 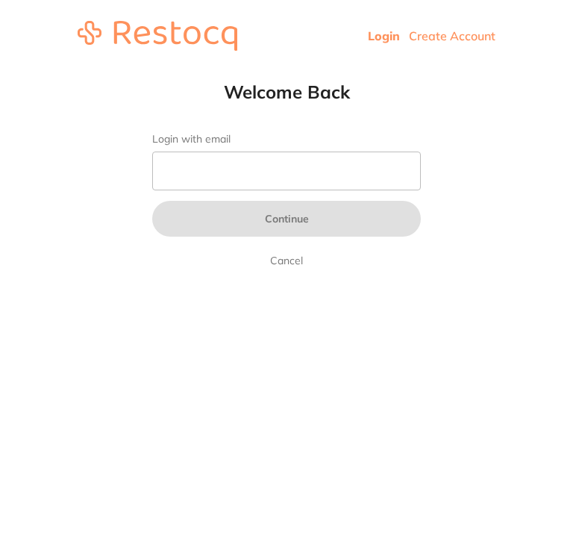 I want to click on label: Login with email, so click(x=286, y=139).